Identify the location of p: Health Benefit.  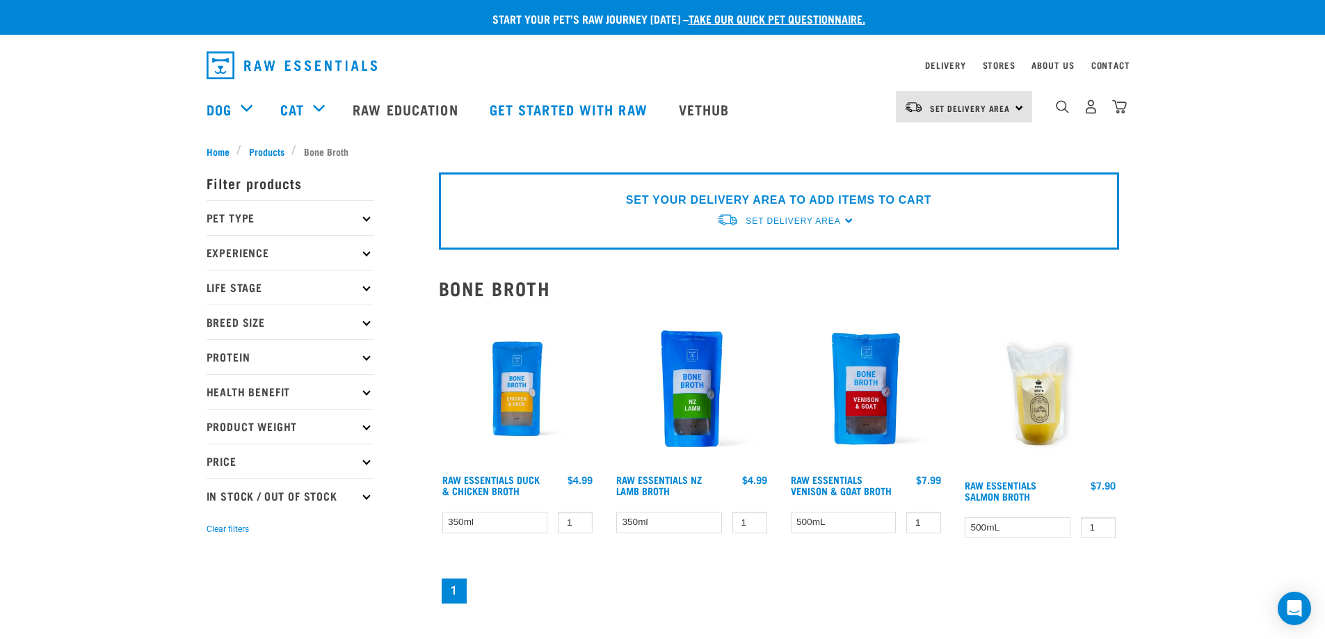
(290, 392).